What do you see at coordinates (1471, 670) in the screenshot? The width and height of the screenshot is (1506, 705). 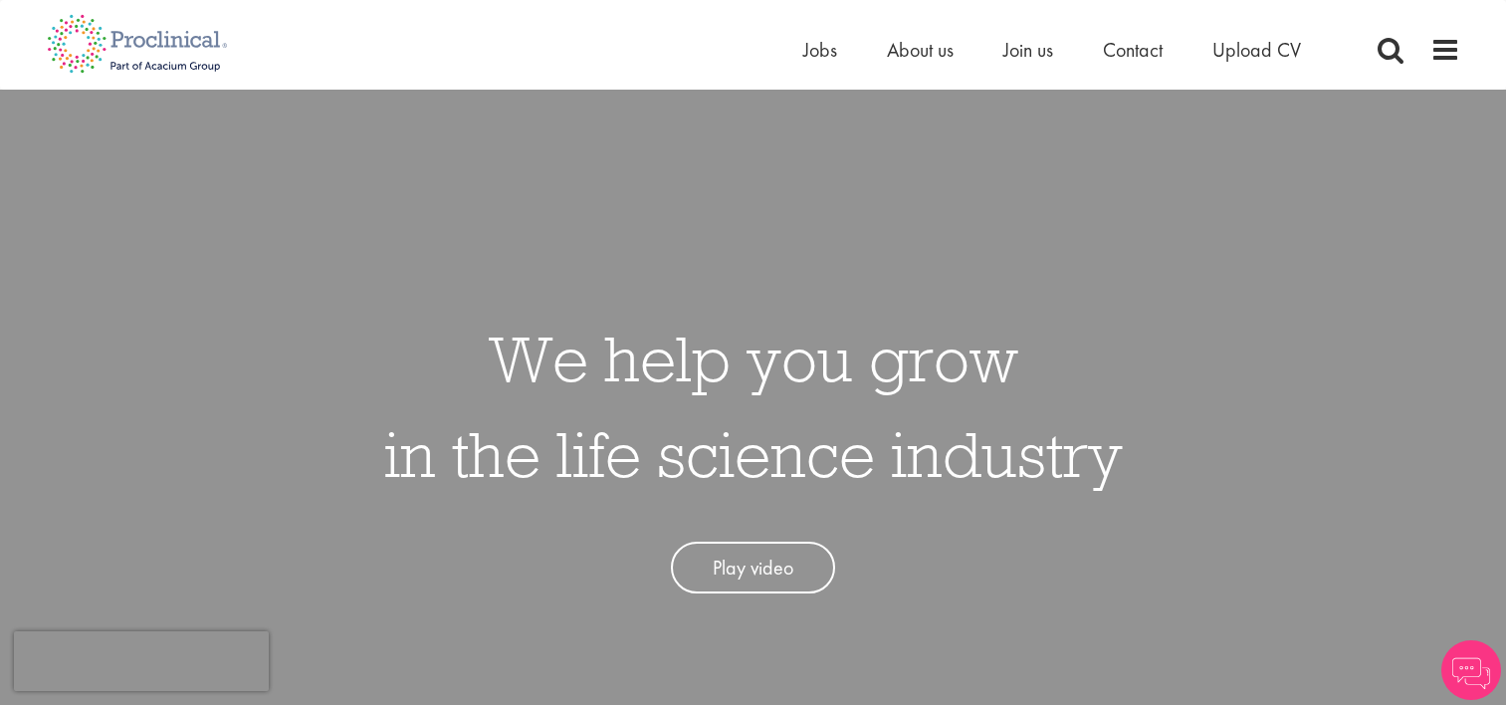 I see `img: Chatbot` at bounding box center [1471, 670].